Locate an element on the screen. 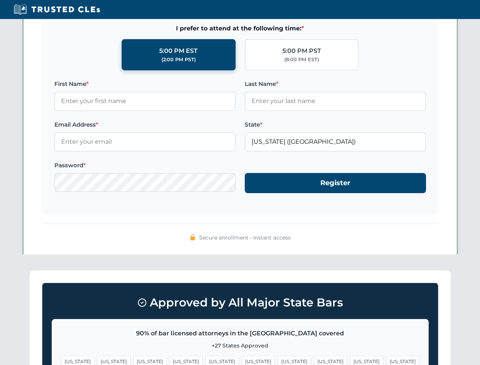  div: 5:00 PM PST is located at coordinates (302, 51).